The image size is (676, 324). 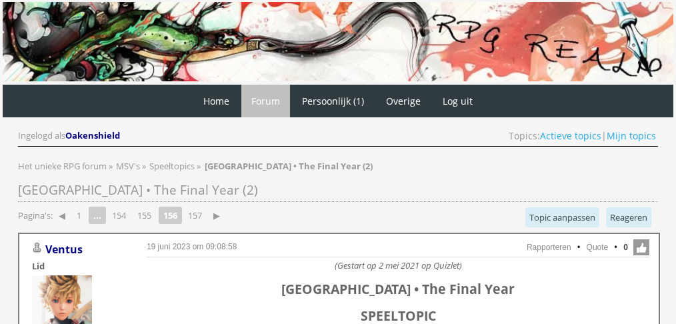 I want to click on img: Gebruiker is offline, so click(x=37, y=248).